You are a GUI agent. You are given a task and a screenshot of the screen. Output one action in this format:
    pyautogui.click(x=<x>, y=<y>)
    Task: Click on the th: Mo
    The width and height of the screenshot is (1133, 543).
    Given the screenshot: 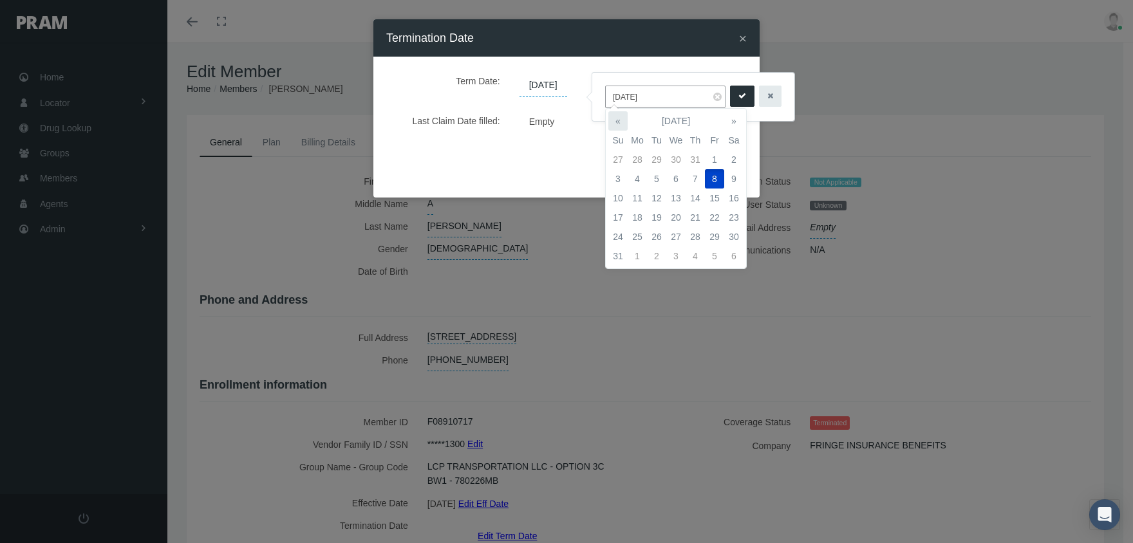 What is the action you would take?
    pyautogui.click(x=637, y=140)
    